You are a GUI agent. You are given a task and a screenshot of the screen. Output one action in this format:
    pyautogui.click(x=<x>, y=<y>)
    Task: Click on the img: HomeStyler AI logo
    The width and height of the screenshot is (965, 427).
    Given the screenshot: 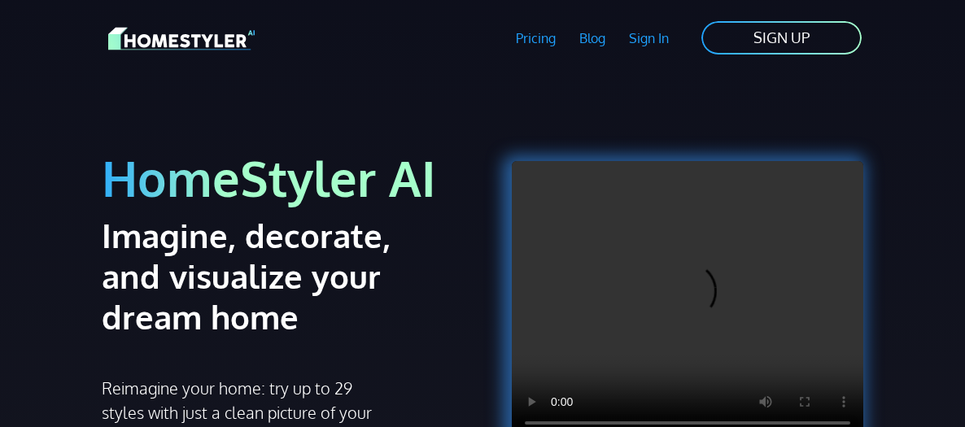 What is the action you would take?
    pyautogui.click(x=181, y=38)
    